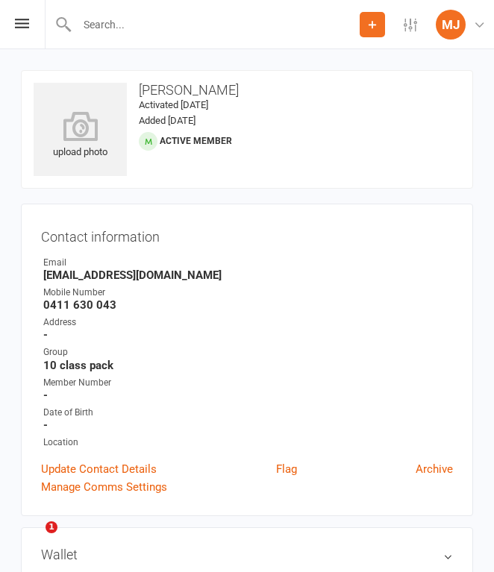 This screenshot has width=494, height=572. What do you see at coordinates (248, 383) in the screenshot?
I see `div: Member Number` at bounding box center [248, 383].